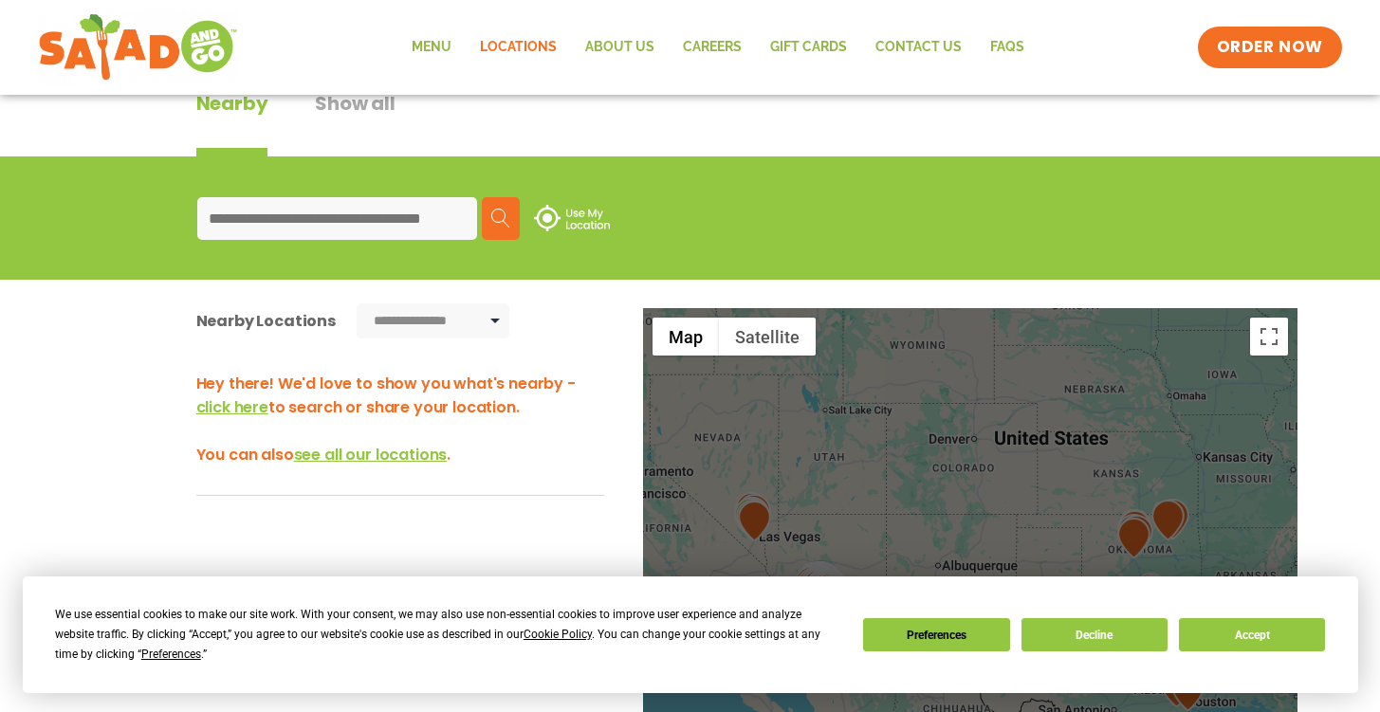 The image size is (1380, 712). What do you see at coordinates (619, 47) in the screenshot?
I see `a: About Us` at bounding box center [619, 47].